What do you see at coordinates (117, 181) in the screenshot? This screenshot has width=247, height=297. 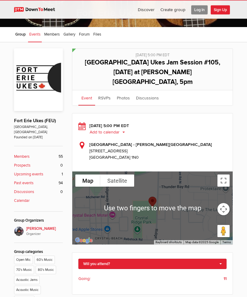 I see `button: Show satellite imagery` at bounding box center [117, 181].